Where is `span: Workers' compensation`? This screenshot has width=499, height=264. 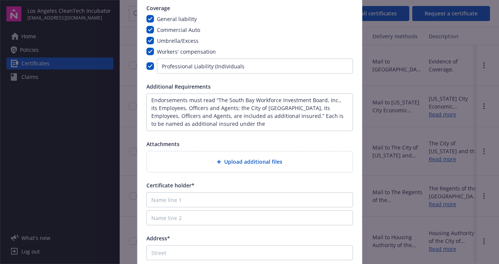
span: Workers' compensation is located at coordinates (186, 51).